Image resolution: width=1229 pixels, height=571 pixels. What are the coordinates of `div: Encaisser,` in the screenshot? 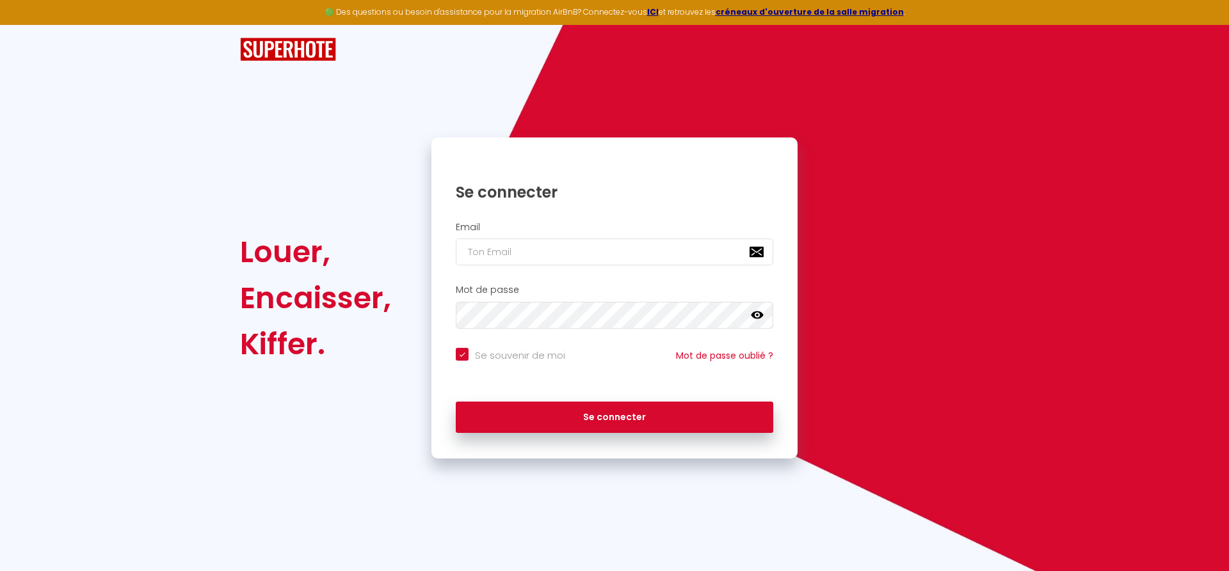 It's located at (315, 298).